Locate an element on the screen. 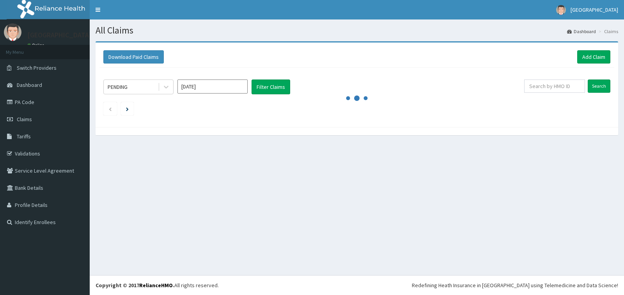 The image size is (624, 295). input: Select Month and Year is located at coordinates (212, 87).